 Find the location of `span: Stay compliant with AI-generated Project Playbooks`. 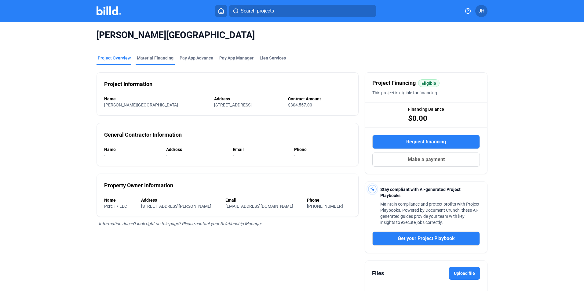

span: Stay compliant with AI-generated Project Playbooks is located at coordinates (420, 193).